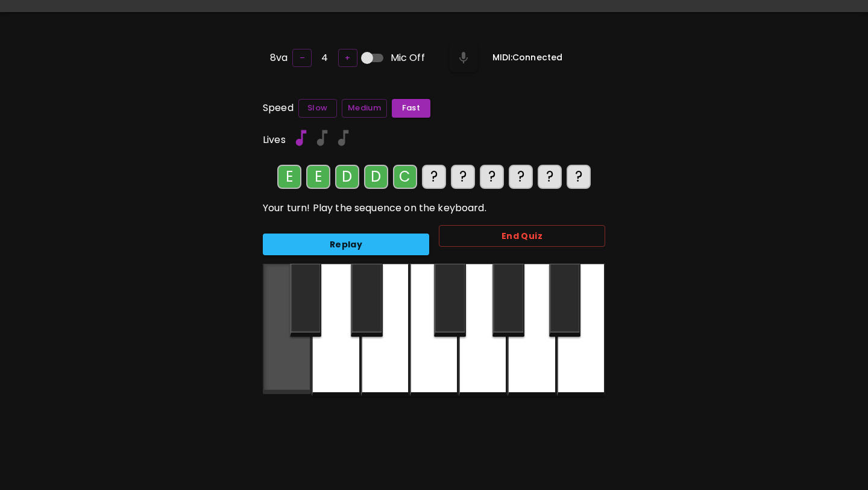  I want to click on h6: MIDI: Connected, so click(528, 58).